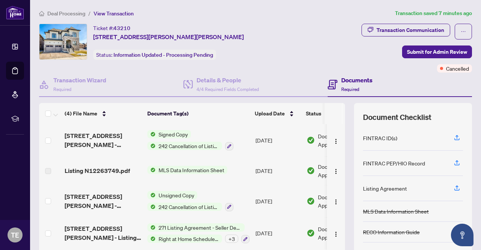 The image size is (481, 250). I want to click on th: Upload Date, so click(277, 113).